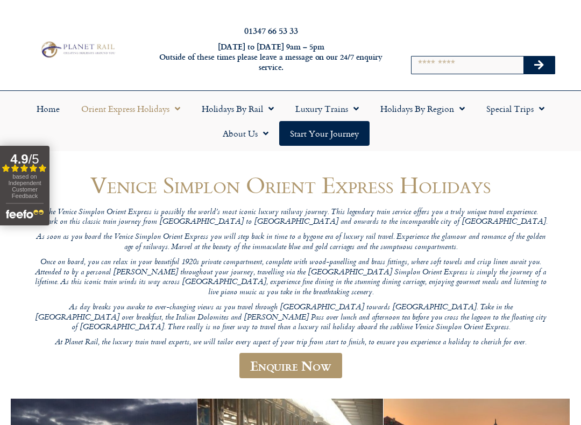 The width and height of the screenshot is (581, 425). What do you see at coordinates (422, 109) in the screenshot?
I see `a: Holidays by Region` at bounding box center [422, 109].